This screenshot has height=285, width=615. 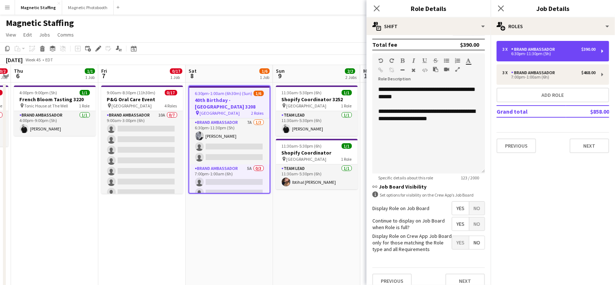 What do you see at coordinates (192, 76) in the screenshot?
I see `span: 8` at bounding box center [192, 76].